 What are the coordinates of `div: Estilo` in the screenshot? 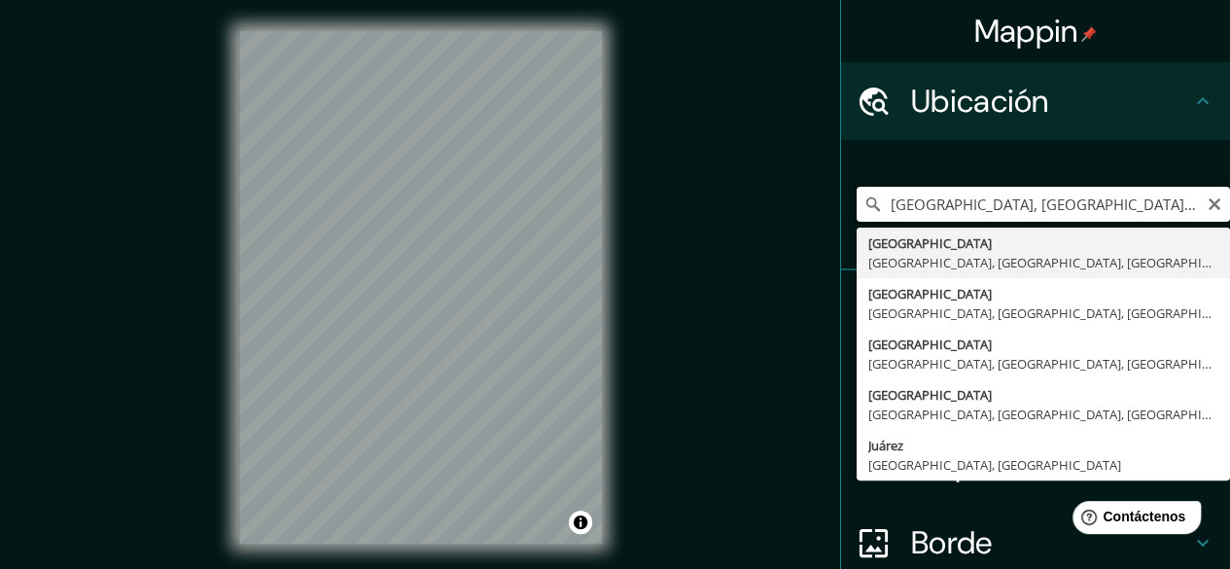 It's located at (1035, 387).